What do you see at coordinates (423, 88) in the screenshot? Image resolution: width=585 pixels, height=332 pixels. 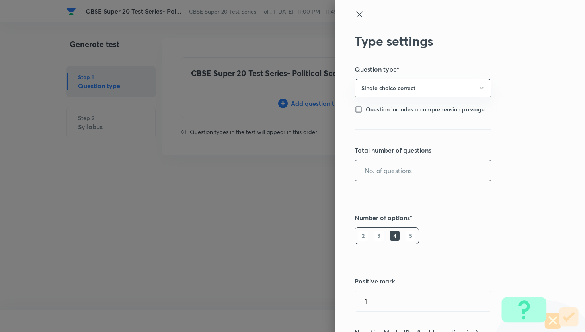 I see `button: Single choice correct` at bounding box center [423, 88].